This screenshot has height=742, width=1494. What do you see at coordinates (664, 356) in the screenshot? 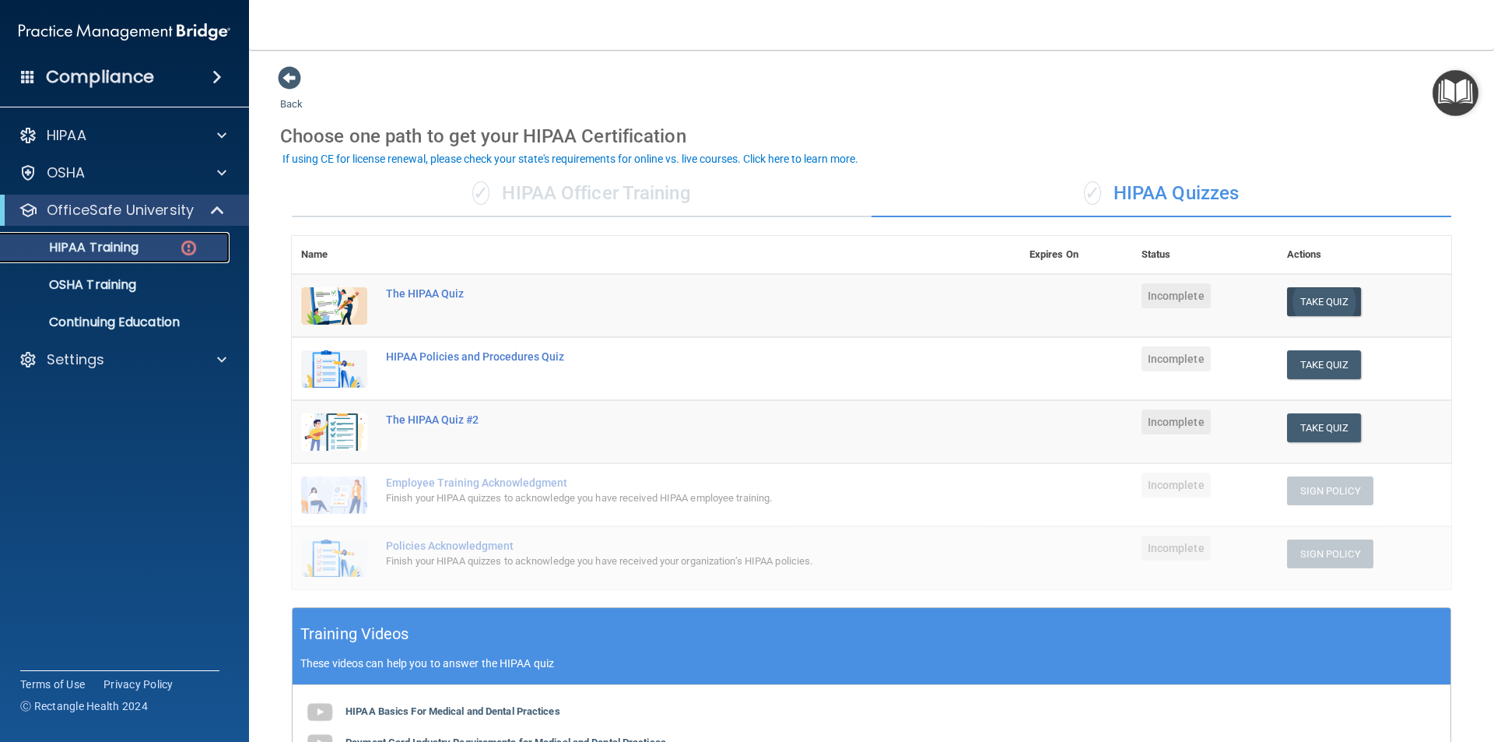
I see `div: HIPAA Policies and Procedures Quiz` at bounding box center [664, 356].